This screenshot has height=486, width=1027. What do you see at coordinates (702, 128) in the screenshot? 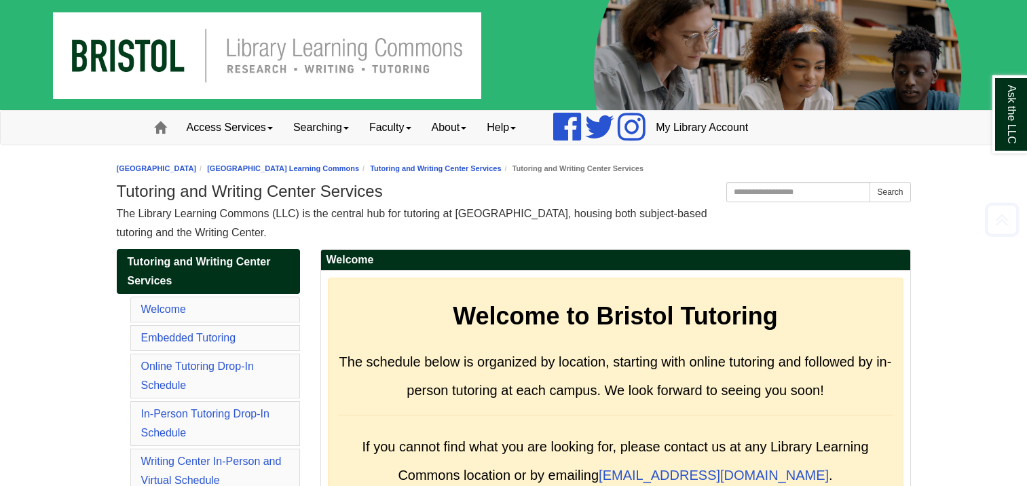
I see `a: My Library Account` at bounding box center [702, 128].